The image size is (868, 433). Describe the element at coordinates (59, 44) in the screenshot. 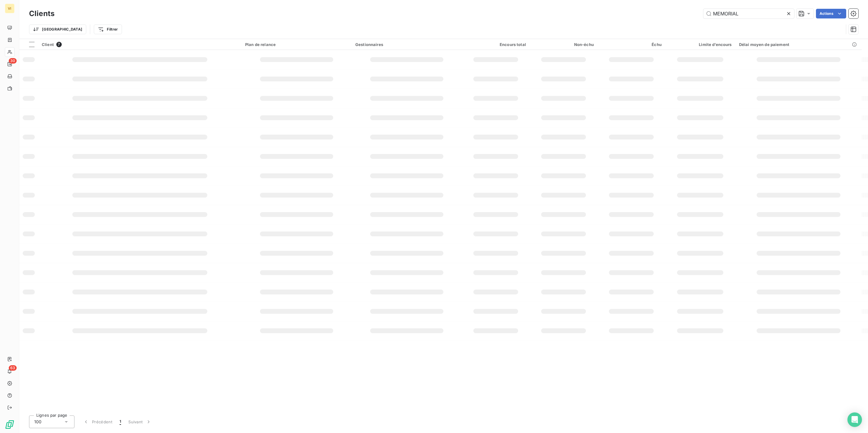

I see `span: 7` at that location.